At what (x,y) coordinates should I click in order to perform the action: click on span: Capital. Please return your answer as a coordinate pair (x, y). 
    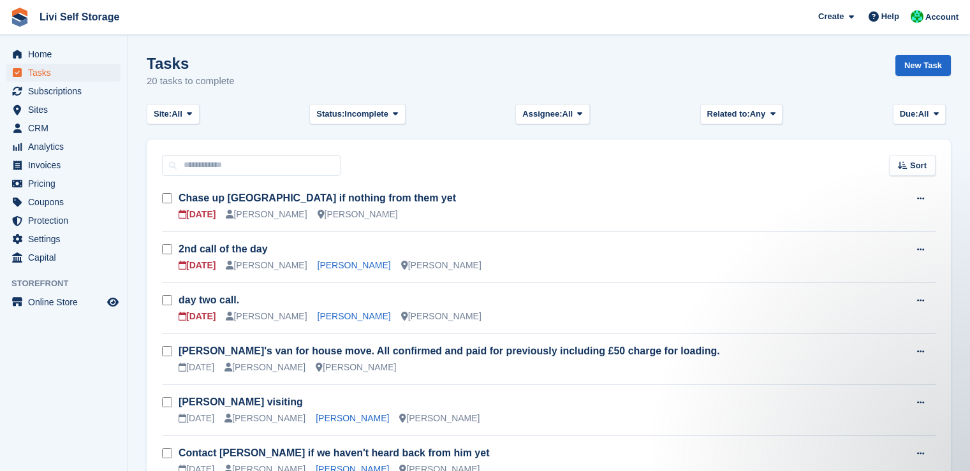
    Looking at the image, I should click on (66, 258).